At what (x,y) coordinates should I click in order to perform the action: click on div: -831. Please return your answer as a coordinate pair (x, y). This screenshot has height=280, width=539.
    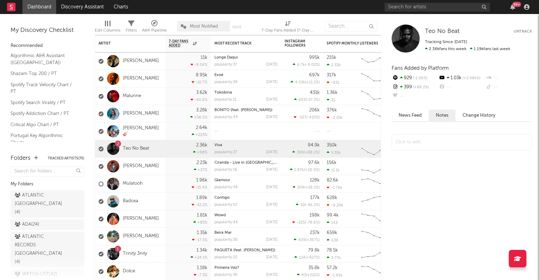
    Looking at the image, I should click on (333, 82).